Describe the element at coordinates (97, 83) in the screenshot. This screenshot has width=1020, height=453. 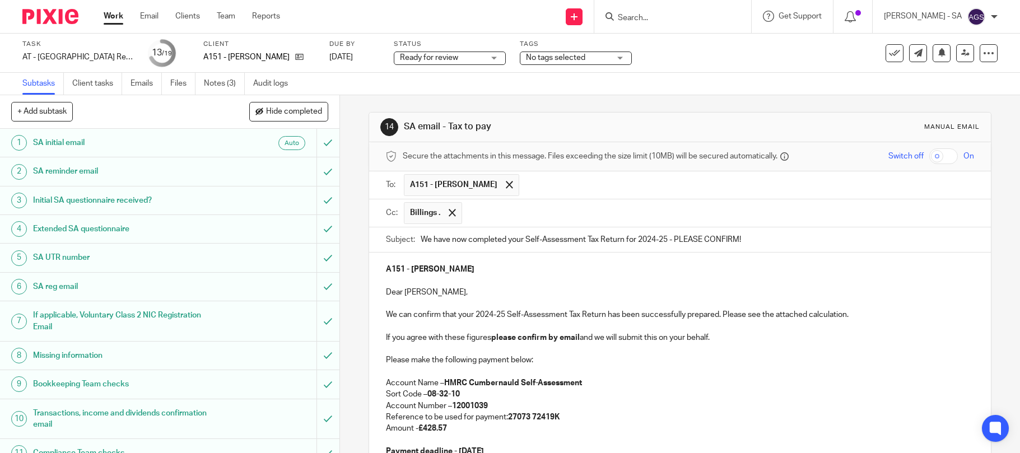
I see `a: Client tasks` at that location.